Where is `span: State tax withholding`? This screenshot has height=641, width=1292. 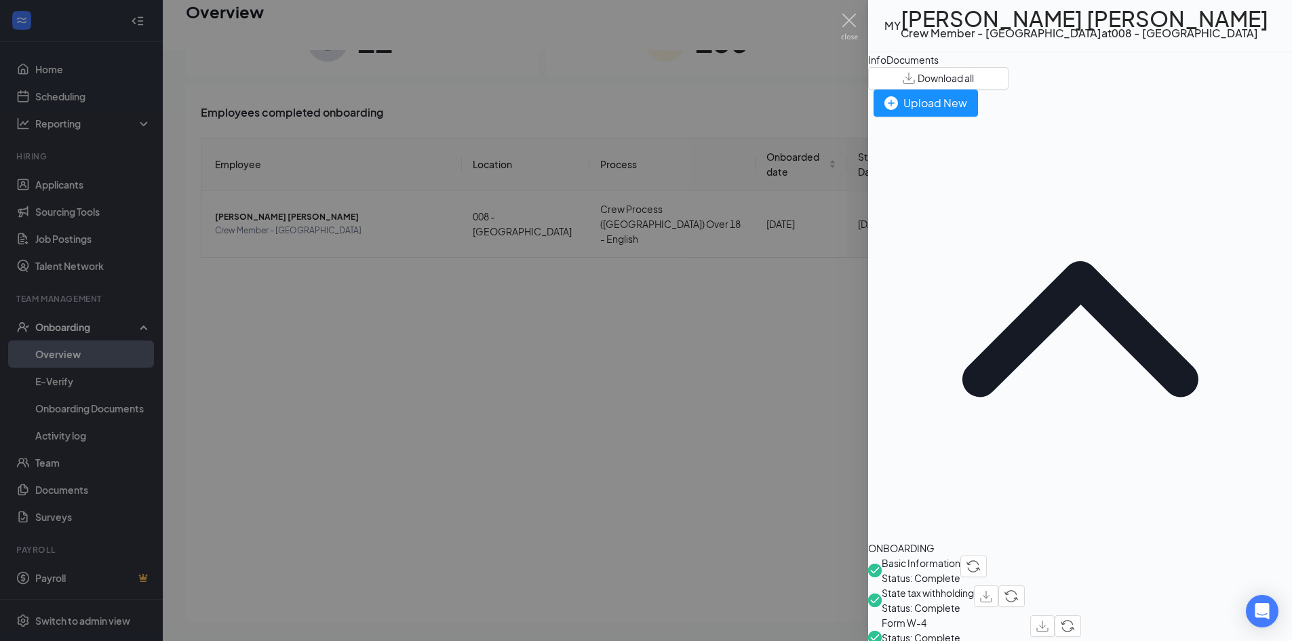 span: State tax withholding is located at coordinates (928, 593).